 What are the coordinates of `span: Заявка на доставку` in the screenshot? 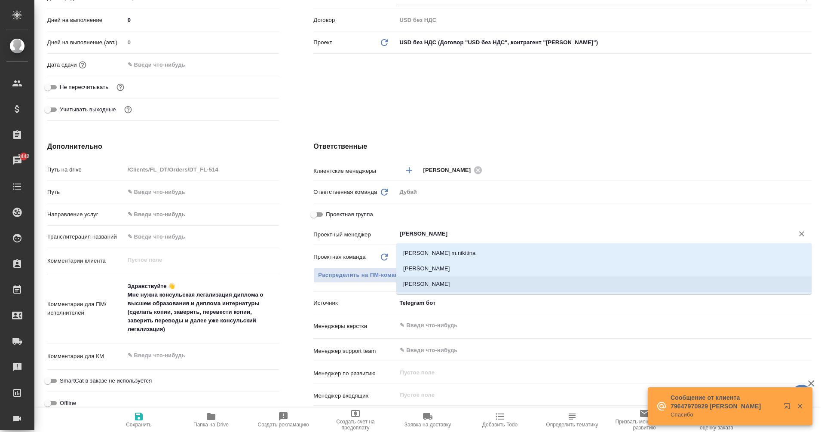 It's located at (428, 425).